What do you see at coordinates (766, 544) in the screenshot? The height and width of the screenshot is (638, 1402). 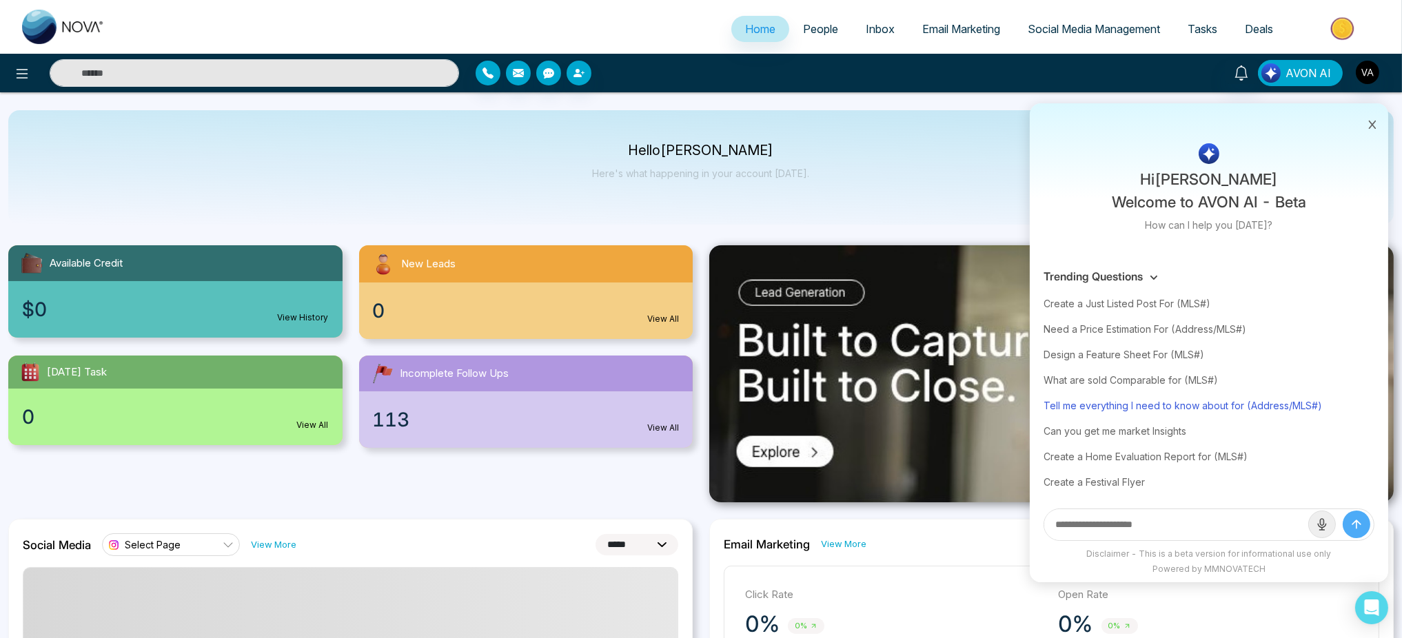 I see `h2: Email Marketing` at bounding box center [766, 544].